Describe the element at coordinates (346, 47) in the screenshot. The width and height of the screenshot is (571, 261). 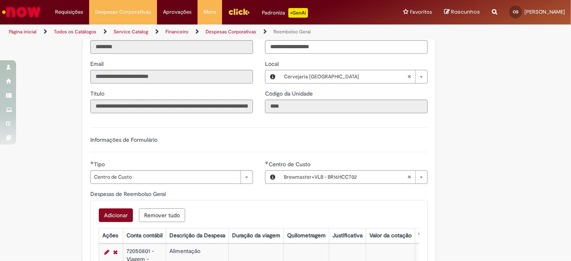
I see `input: Telefone de Contato` at that location.